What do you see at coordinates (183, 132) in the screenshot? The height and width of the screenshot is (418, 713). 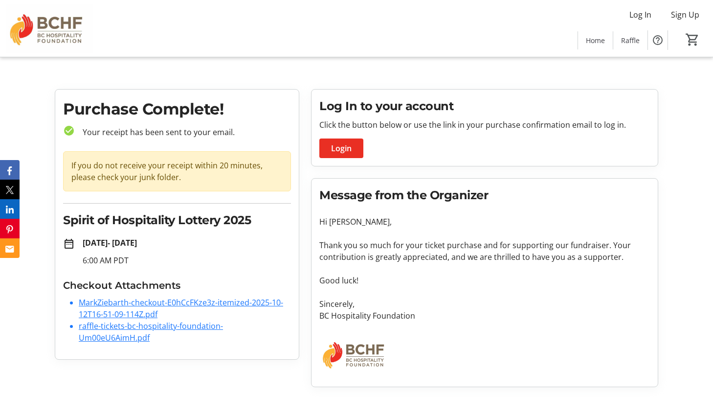 I see `p: Your receipt has been sent to your email.` at bounding box center [183, 132].